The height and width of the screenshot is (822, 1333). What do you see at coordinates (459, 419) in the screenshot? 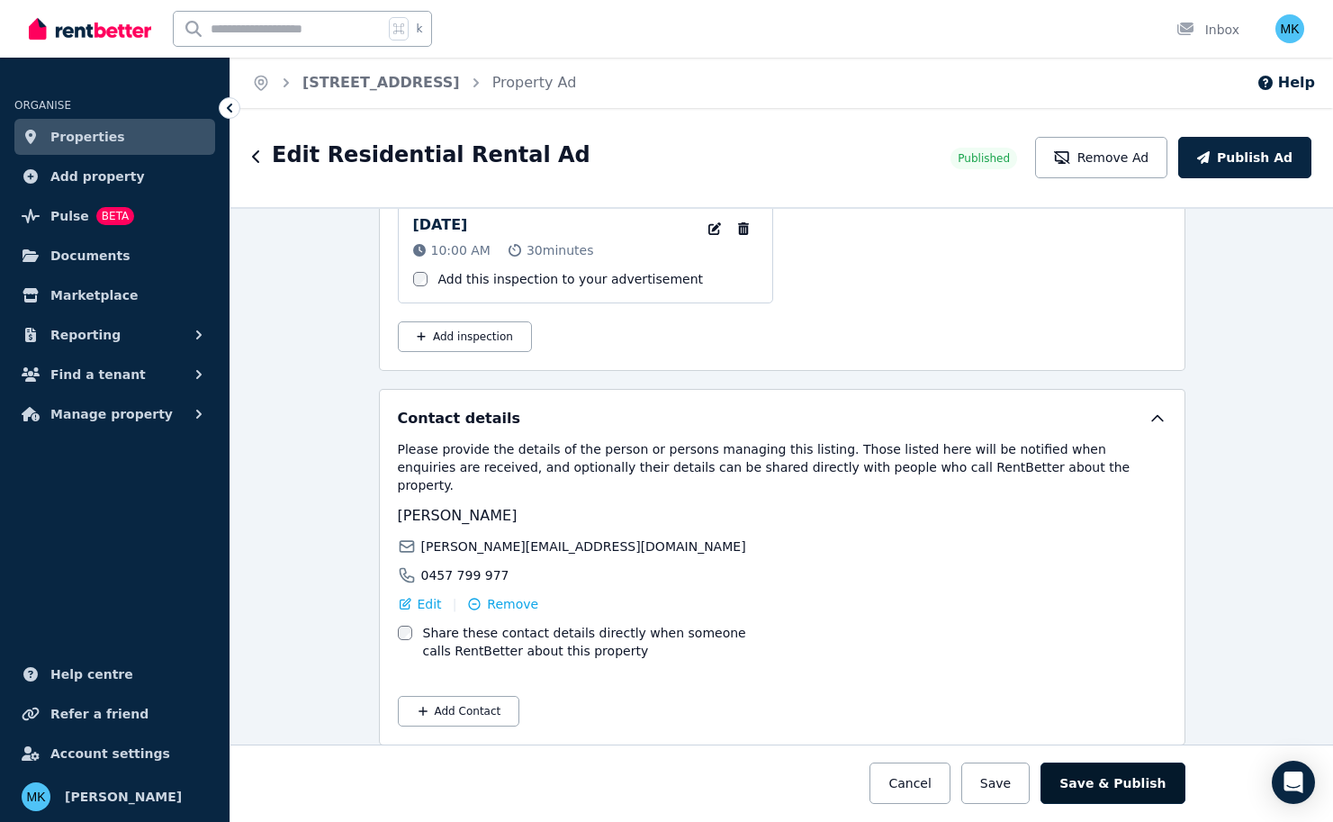
I see `h5: Contact details` at bounding box center [459, 419].